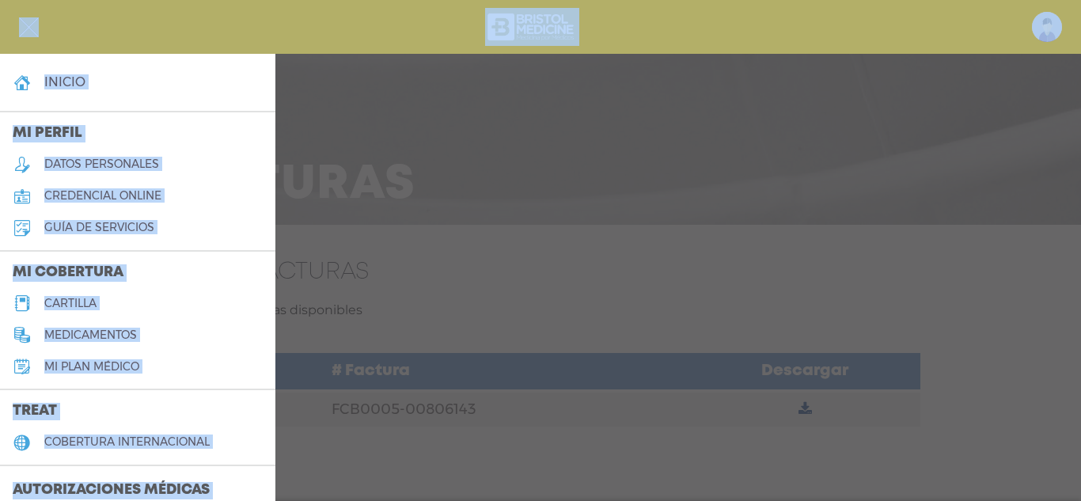  What do you see at coordinates (99, 227) in the screenshot?
I see `h5: guía de servicios` at bounding box center [99, 227].